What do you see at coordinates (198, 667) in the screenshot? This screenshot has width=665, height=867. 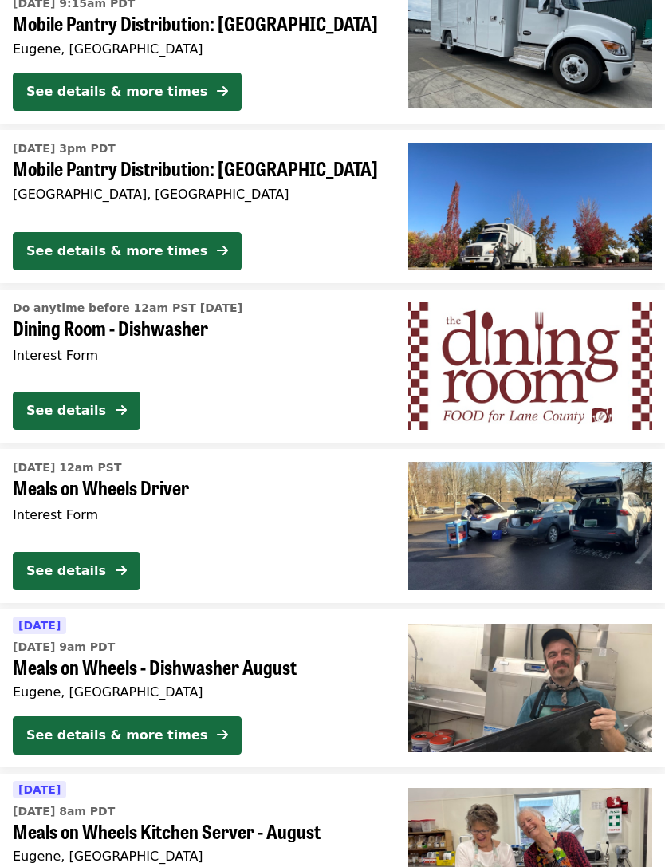 I see `span: Meals on Wheels - Dishwasher August` at bounding box center [198, 667].